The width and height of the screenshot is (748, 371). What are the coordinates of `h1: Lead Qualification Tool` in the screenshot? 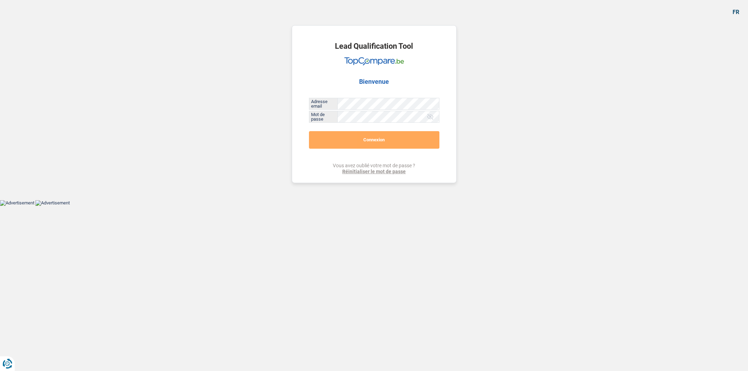 It's located at (374, 46).